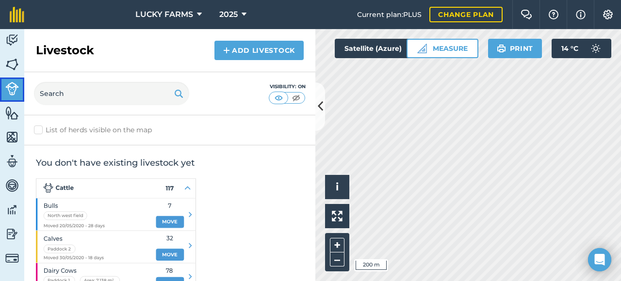  Describe the element at coordinates (581, 49) in the screenshot. I see `button: 14 °C` at that location.